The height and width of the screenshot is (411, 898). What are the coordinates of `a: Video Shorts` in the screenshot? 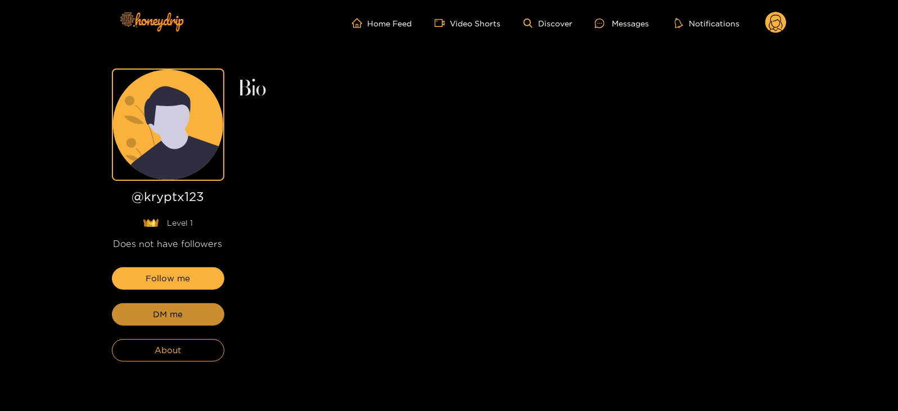 It's located at (468, 23).